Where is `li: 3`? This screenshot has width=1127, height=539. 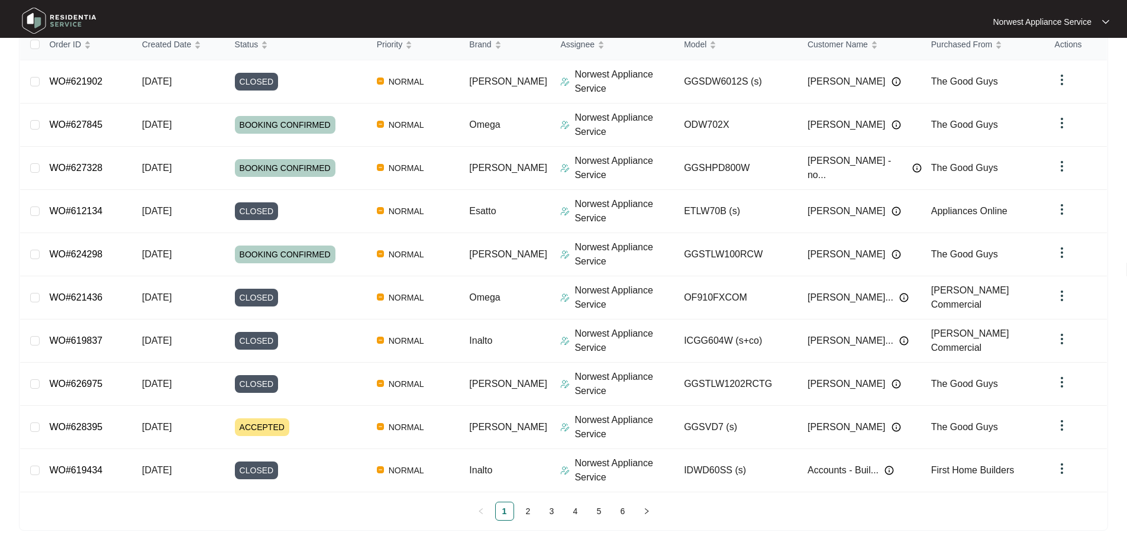 li: 3 is located at coordinates (552, 511).